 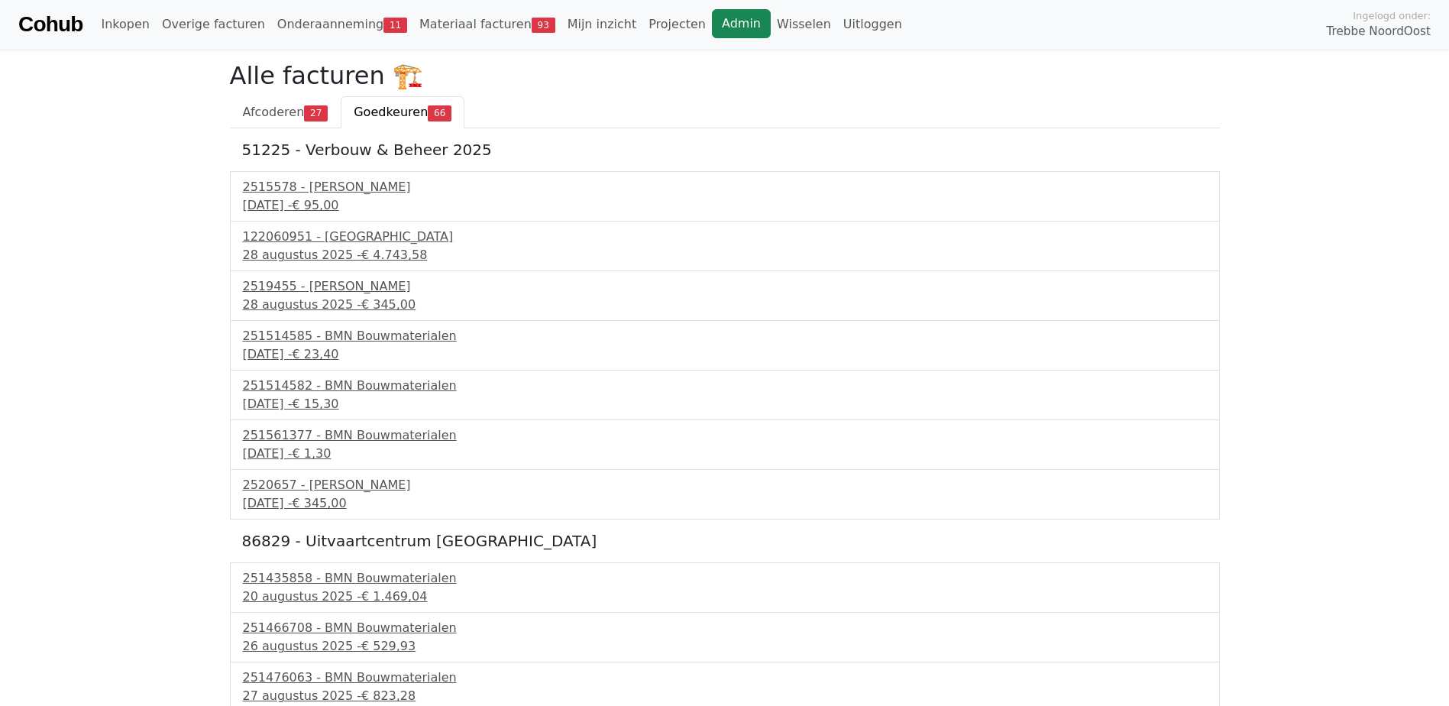 What do you see at coordinates (725, 678) in the screenshot?
I see `div: 251476063 - BMN Bouwmaterialen` at bounding box center [725, 678].